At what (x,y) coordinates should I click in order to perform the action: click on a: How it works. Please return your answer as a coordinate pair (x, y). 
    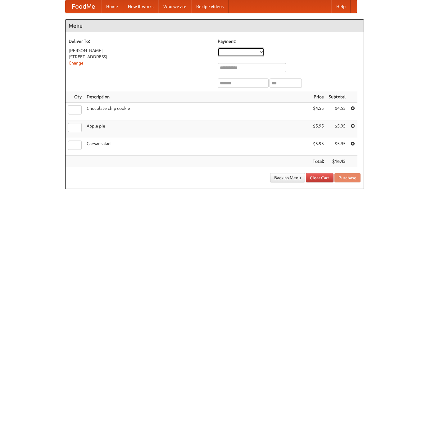
    Looking at the image, I should click on (141, 7).